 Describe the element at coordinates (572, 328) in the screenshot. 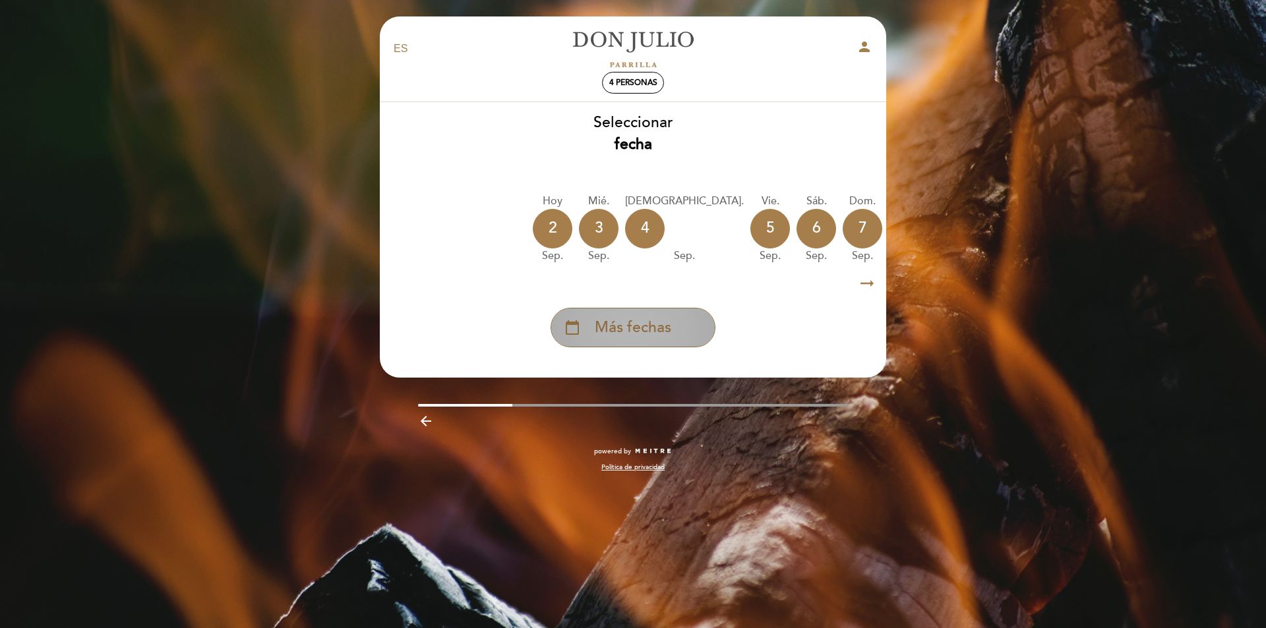

I see `i: calendar_today` at that location.